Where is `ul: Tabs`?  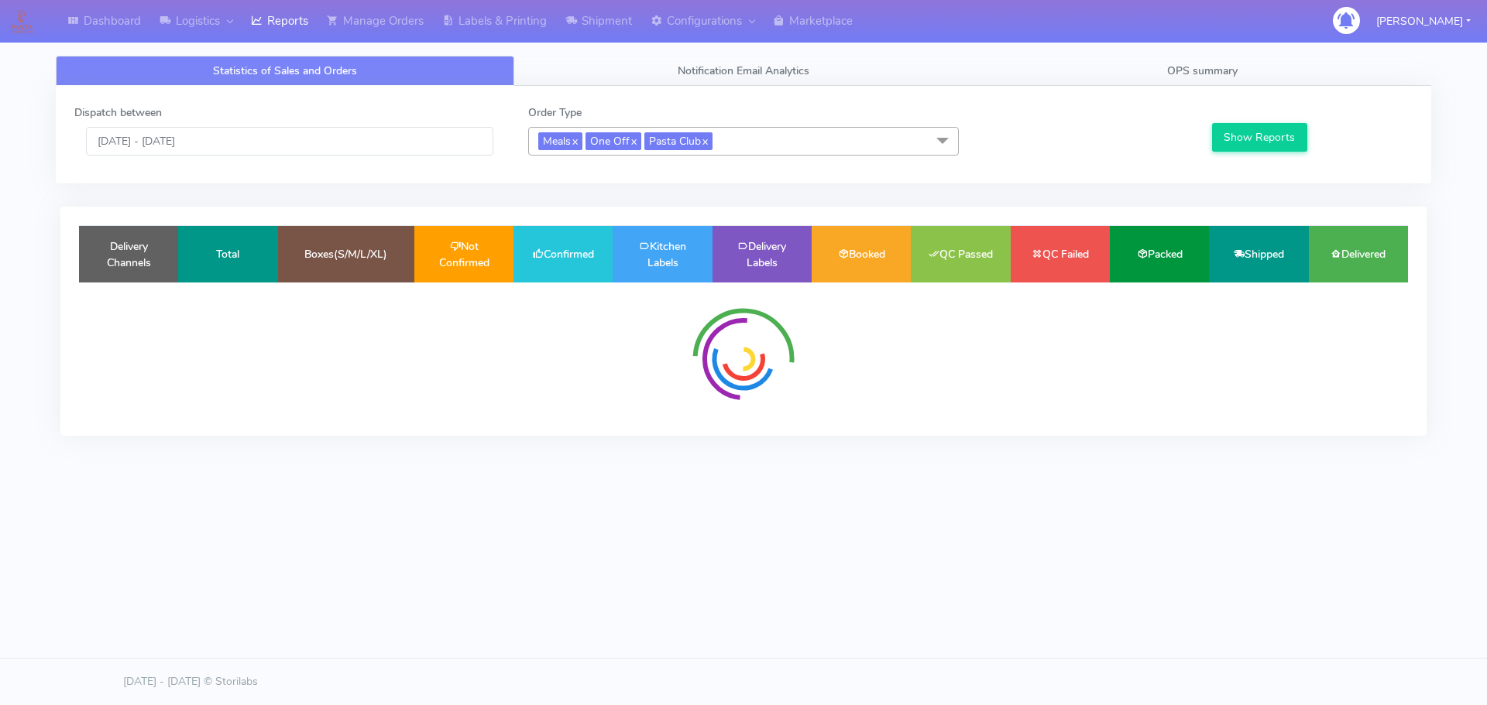 ul: Tabs is located at coordinates (743, 70).